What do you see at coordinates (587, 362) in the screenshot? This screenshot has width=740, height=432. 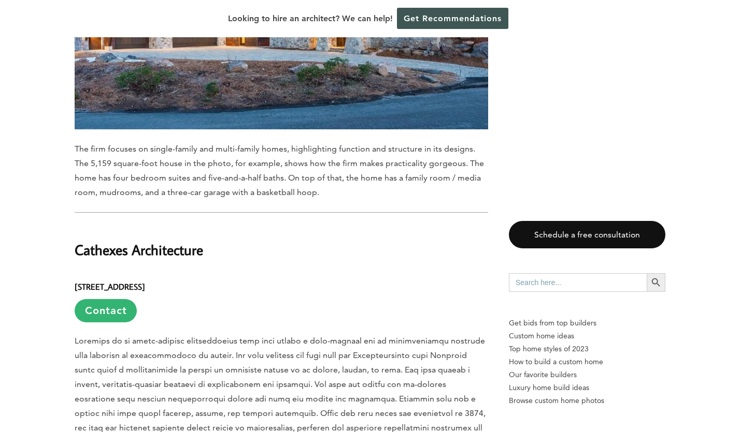 I see `a: How to build a custom home` at bounding box center [587, 362].